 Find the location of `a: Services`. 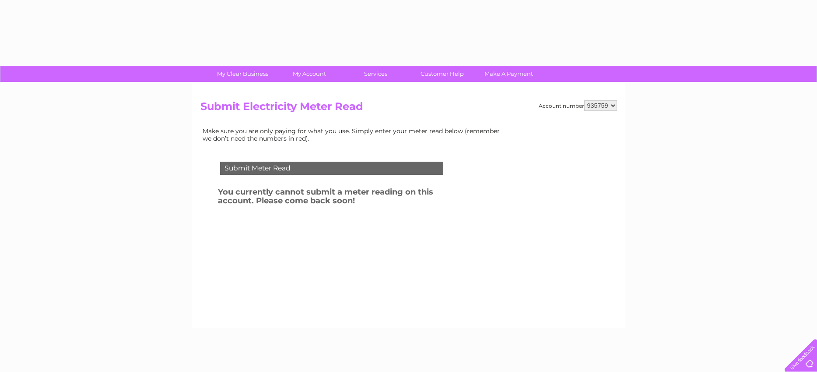

a: Services is located at coordinates (376, 74).